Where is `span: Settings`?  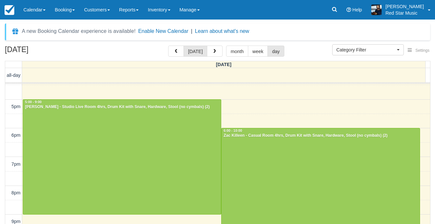 span: Settings is located at coordinates (423, 50).